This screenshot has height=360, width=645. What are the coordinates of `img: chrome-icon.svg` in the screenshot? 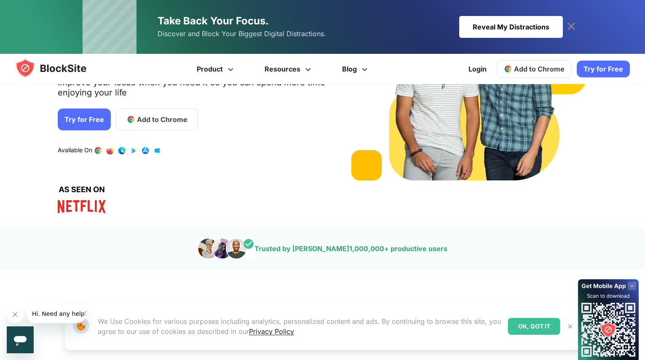 It's located at (508, 69).